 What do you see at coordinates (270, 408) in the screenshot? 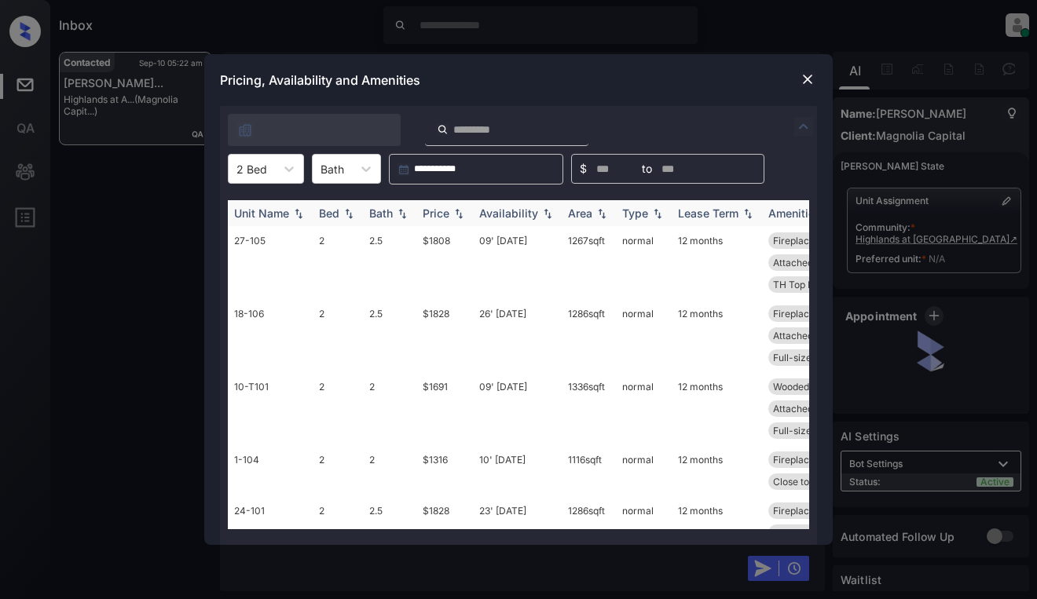
I see `td: 10-T101` at bounding box center [270, 408].